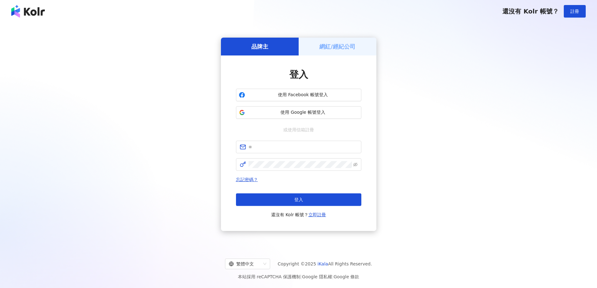  Describe the element at coordinates (28, 11) in the screenshot. I see `img: logo` at that location.